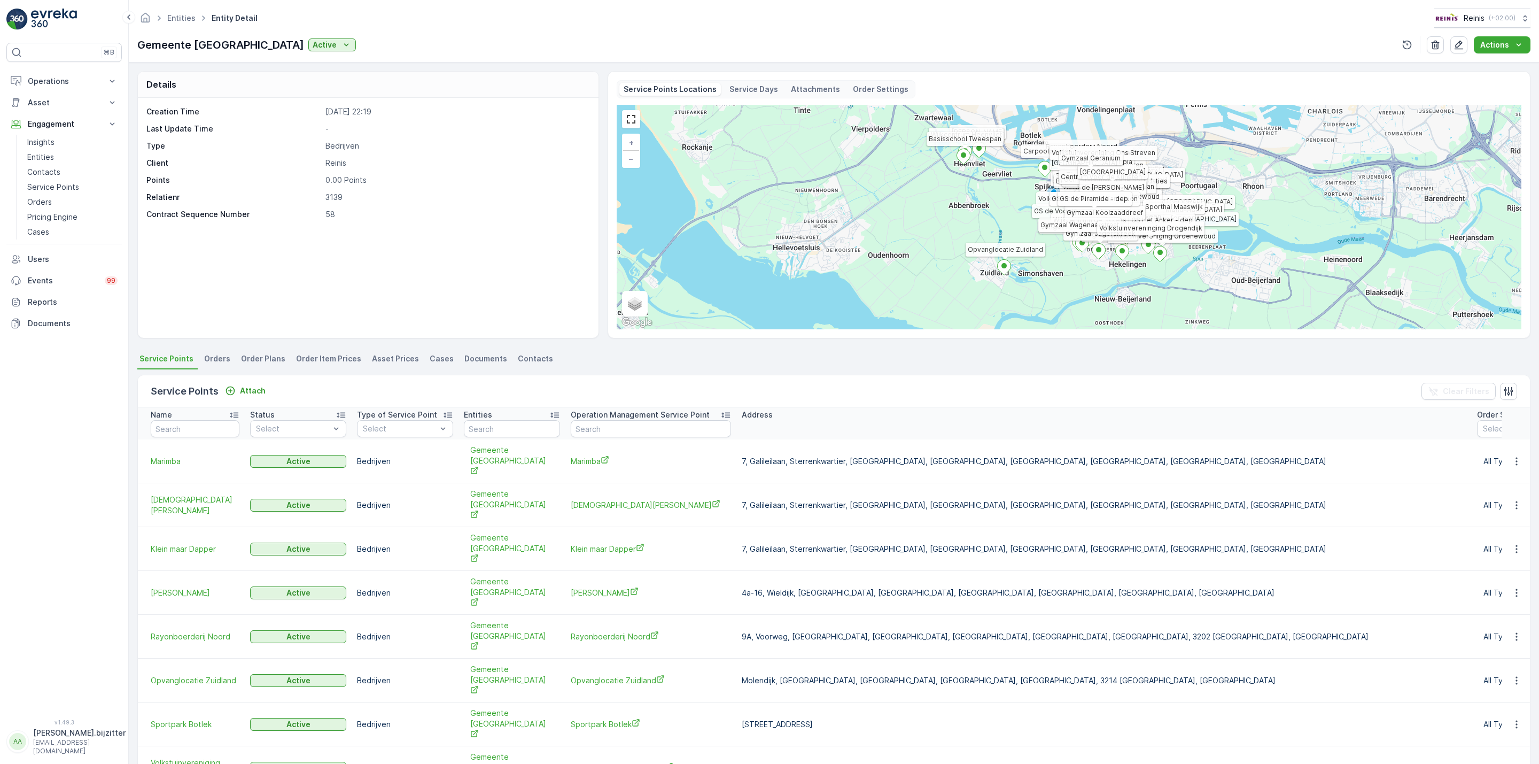  Describe the element at coordinates (73, 302) in the screenshot. I see `p: Reports` at that location.